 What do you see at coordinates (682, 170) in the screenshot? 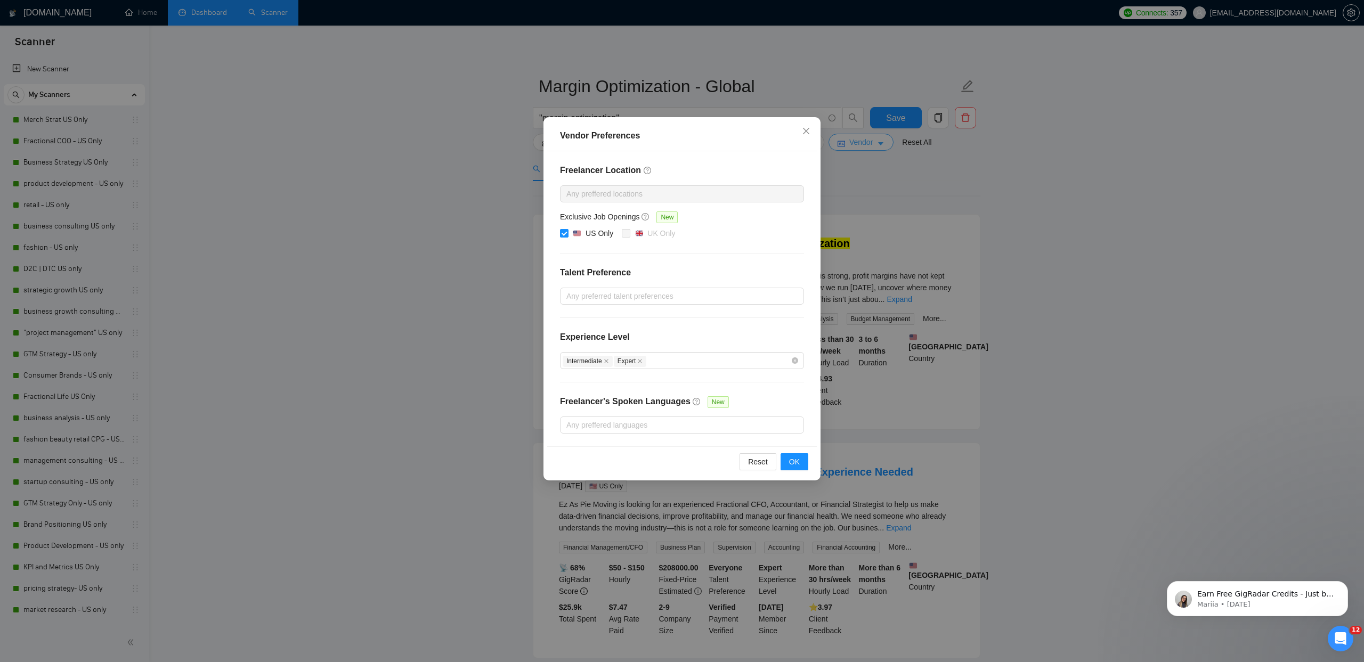
I see `h4: Freelancer Location` at bounding box center [682, 170].